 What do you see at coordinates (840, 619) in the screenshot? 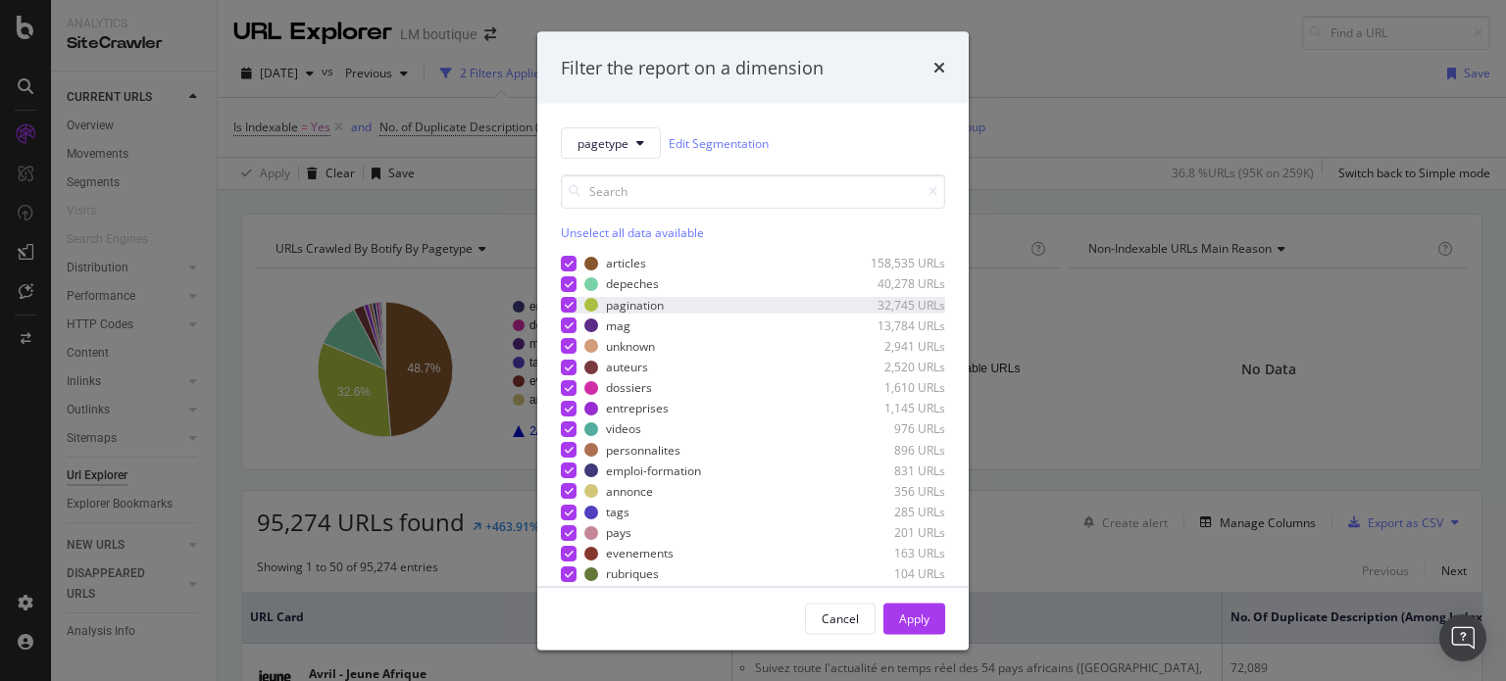
I see `button: Cancel` at bounding box center [840, 619].